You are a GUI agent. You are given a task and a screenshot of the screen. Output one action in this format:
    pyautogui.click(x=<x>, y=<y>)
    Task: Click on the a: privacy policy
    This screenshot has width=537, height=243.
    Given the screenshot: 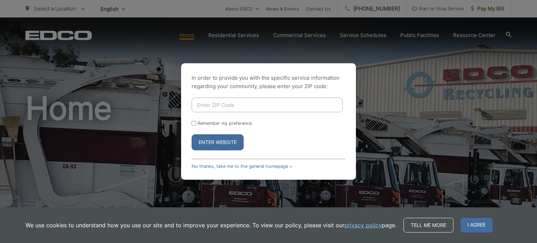 What is the action you would take?
    pyautogui.click(x=363, y=225)
    